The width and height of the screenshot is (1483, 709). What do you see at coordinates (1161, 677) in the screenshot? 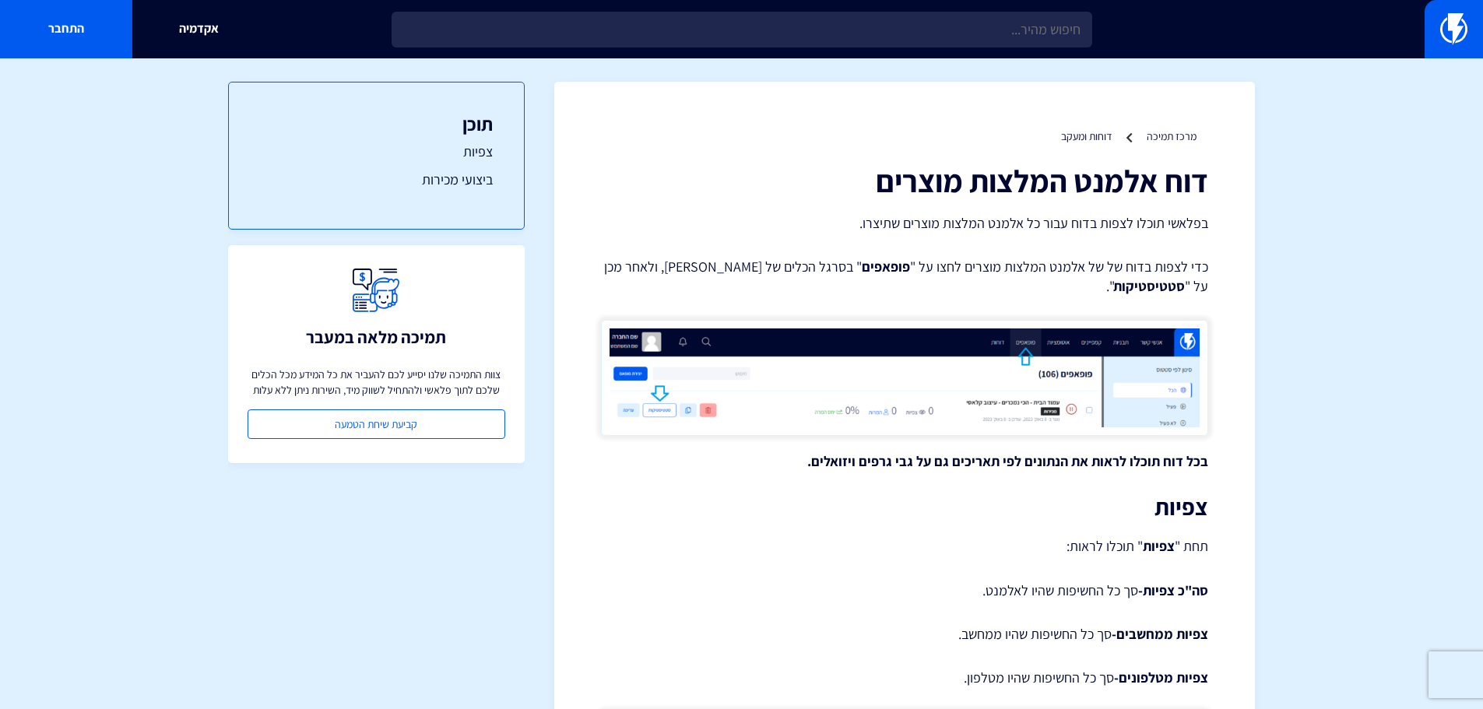
I see `strong: צפיות מטלפונים-` at bounding box center [1161, 677].